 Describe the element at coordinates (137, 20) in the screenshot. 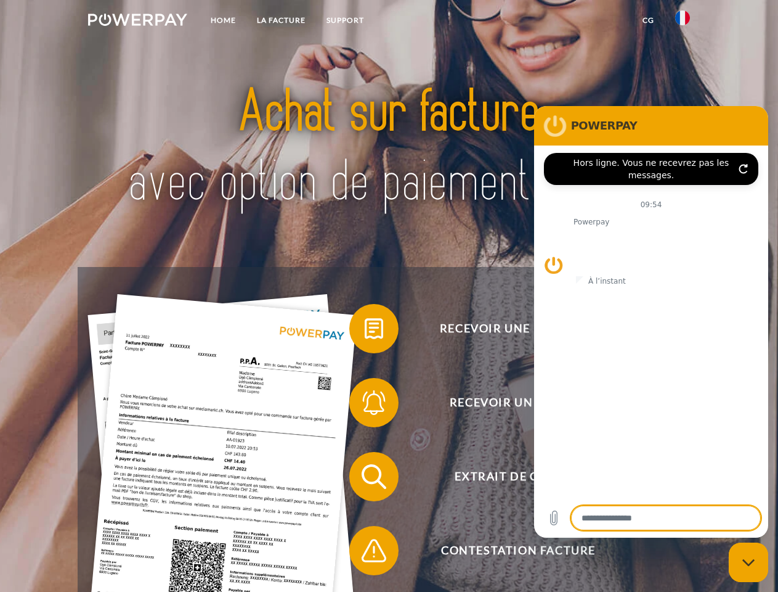

I see `img: logo-powerpay-white.svg` at that location.